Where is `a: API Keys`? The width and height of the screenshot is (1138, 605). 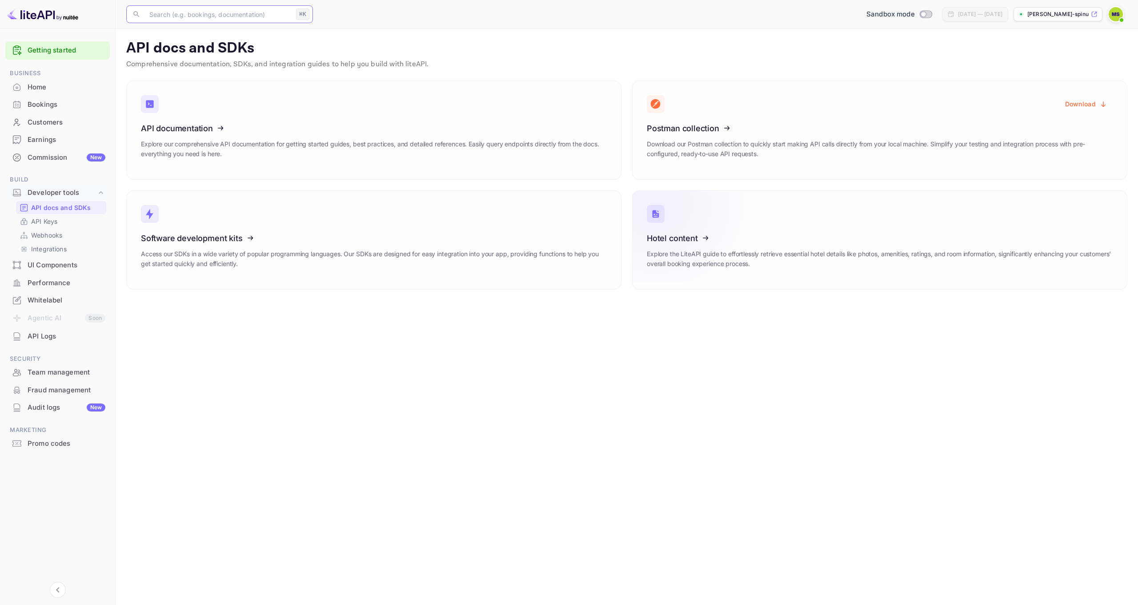
a: API Keys is located at coordinates (61, 221).